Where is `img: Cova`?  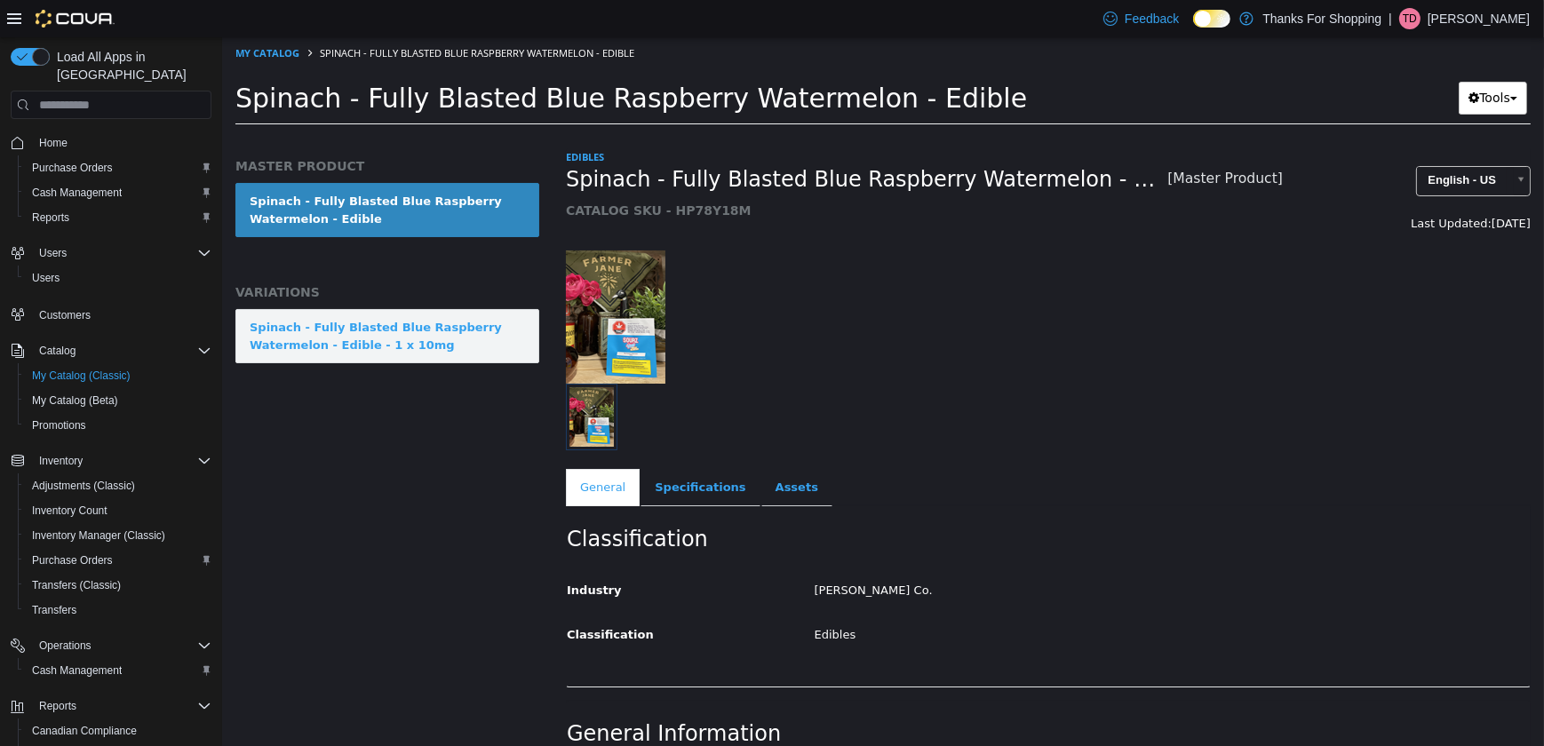
img: Cova is located at coordinates (75, 19).